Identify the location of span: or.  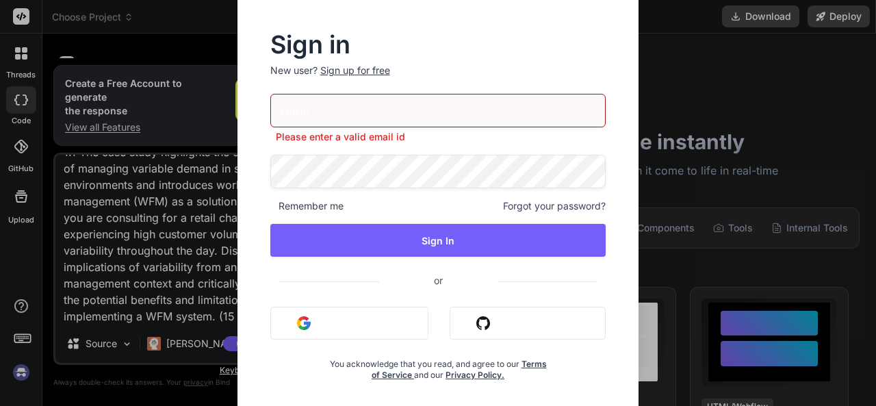
(438, 280).